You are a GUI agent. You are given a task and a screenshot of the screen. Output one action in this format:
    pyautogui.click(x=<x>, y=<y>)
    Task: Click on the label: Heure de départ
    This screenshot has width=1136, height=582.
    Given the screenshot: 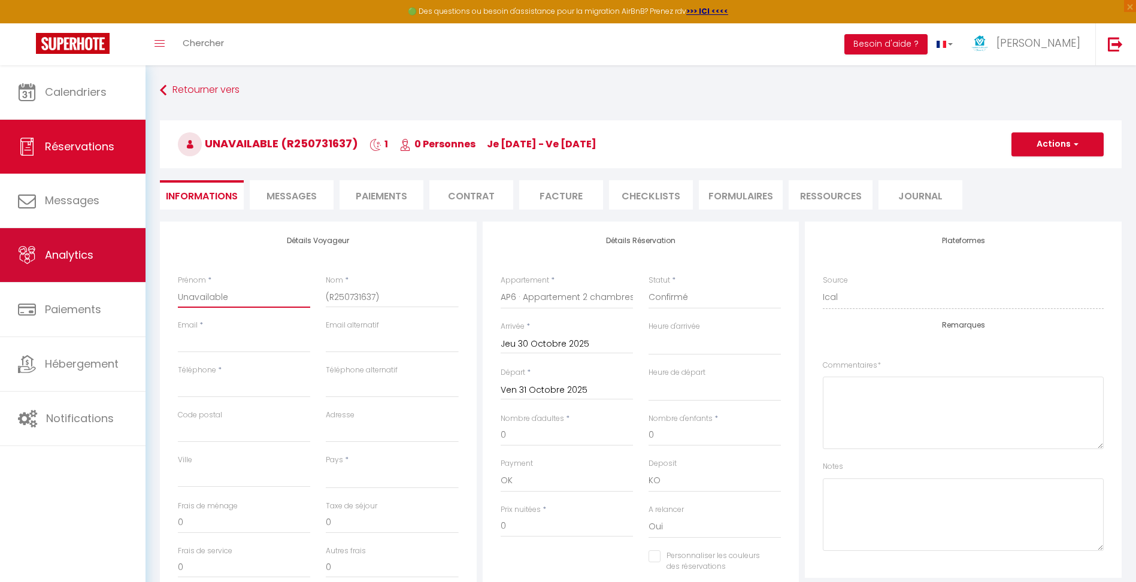 What is the action you would take?
    pyautogui.click(x=677, y=373)
    